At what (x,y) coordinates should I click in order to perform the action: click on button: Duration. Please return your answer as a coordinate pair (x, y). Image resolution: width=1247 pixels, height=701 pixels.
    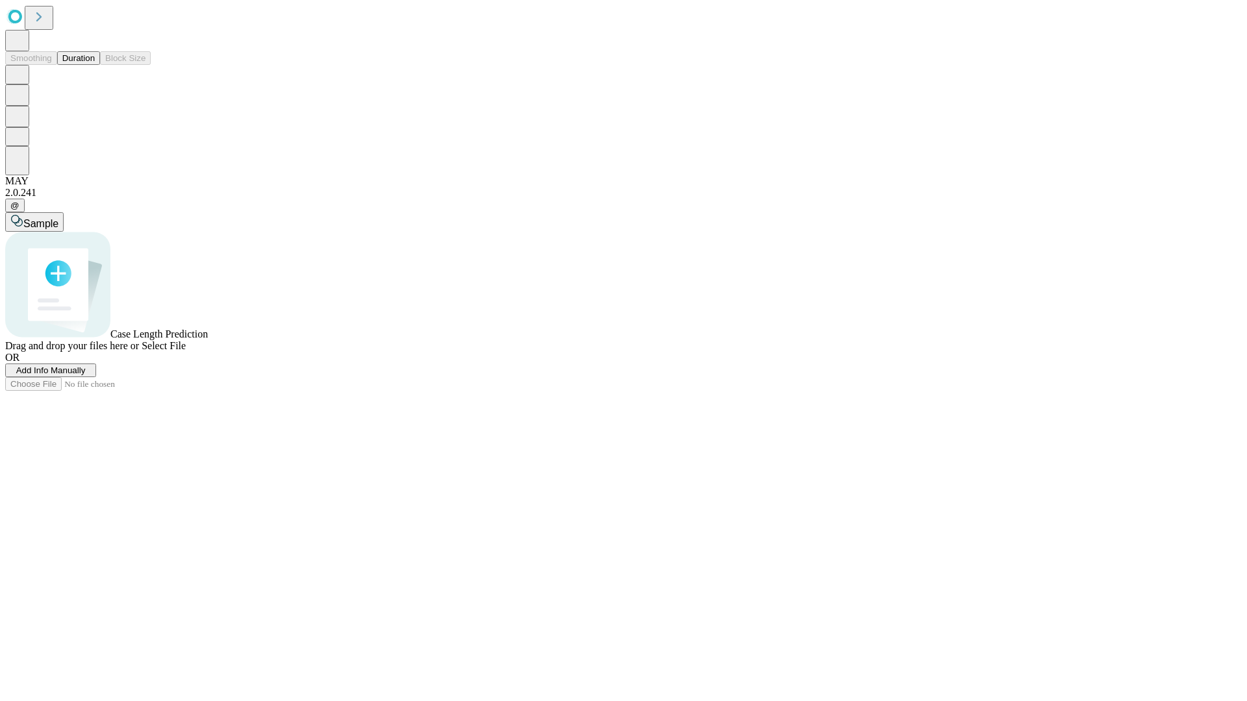
    Looking at the image, I should click on (79, 58).